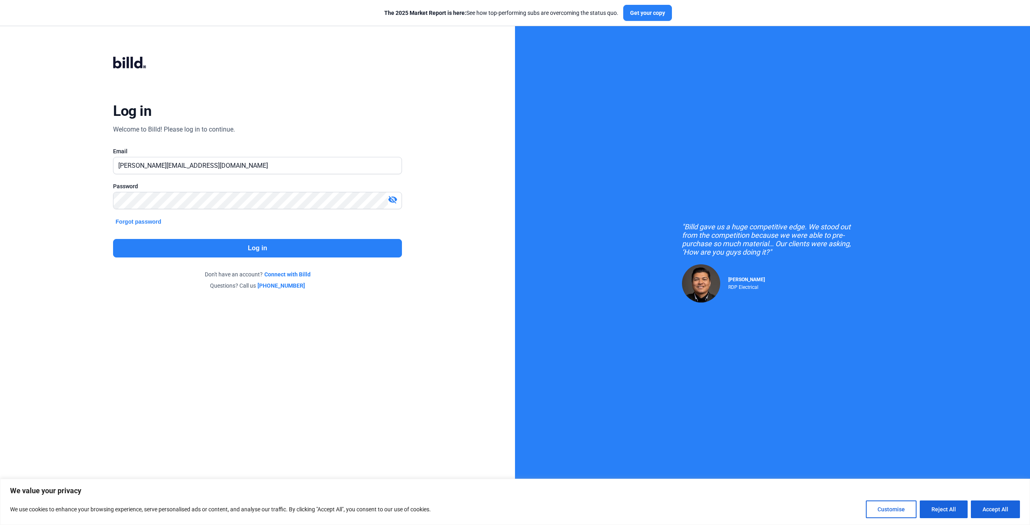  I want to click on div: See how top-performing subs are overcoming the status quo., so click(501, 13).